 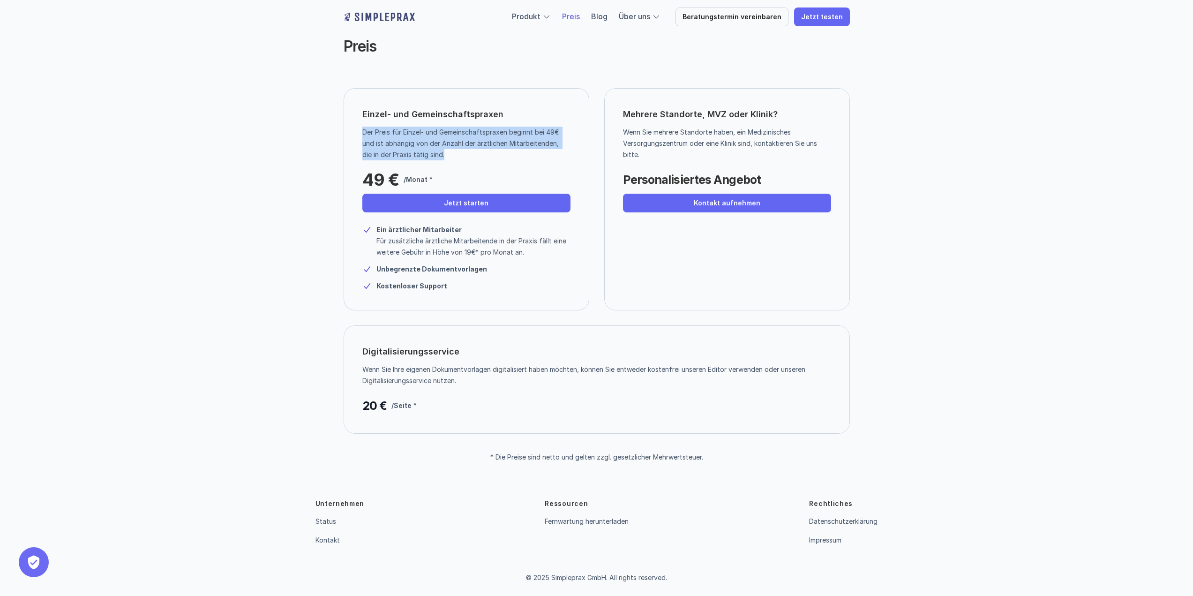 What do you see at coordinates (566, 503) in the screenshot?
I see `p: Ressourcen` at bounding box center [566, 503].